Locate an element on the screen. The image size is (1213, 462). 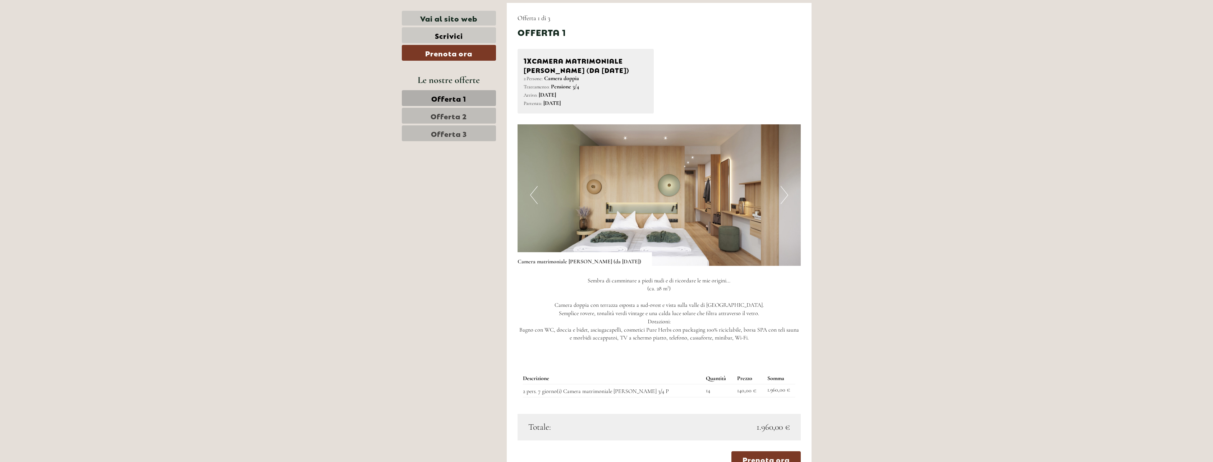
span: Offerta 3 is located at coordinates (449, 133).